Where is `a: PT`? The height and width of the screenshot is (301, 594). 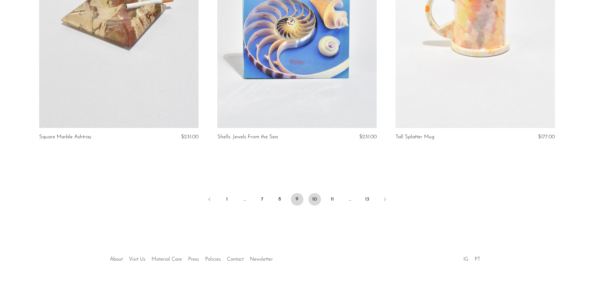
a: PT is located at coordinates (477, 259).